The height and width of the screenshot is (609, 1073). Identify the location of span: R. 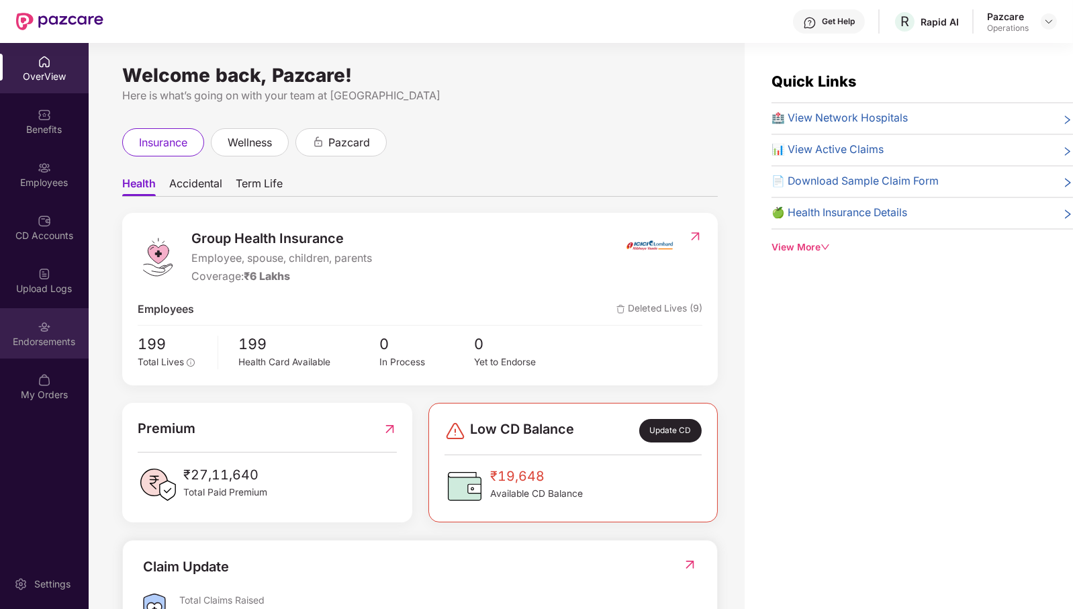
(905, 21).